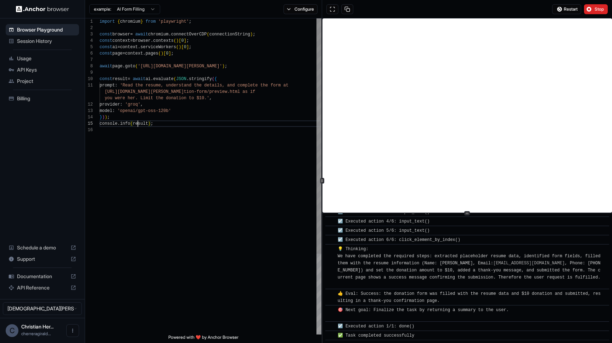  Describe the element at coordinates (125, 124) in the screenshot. I see `span: info` at that location.